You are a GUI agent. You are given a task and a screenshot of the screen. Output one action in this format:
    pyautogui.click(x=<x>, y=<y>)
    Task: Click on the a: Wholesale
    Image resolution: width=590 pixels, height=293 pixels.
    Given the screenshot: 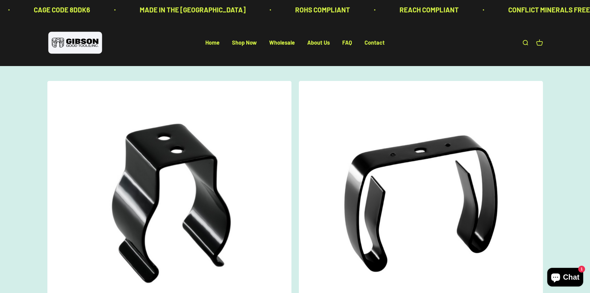 What is the action you would take?
    pyautogui.click(x=282, y=43)
    